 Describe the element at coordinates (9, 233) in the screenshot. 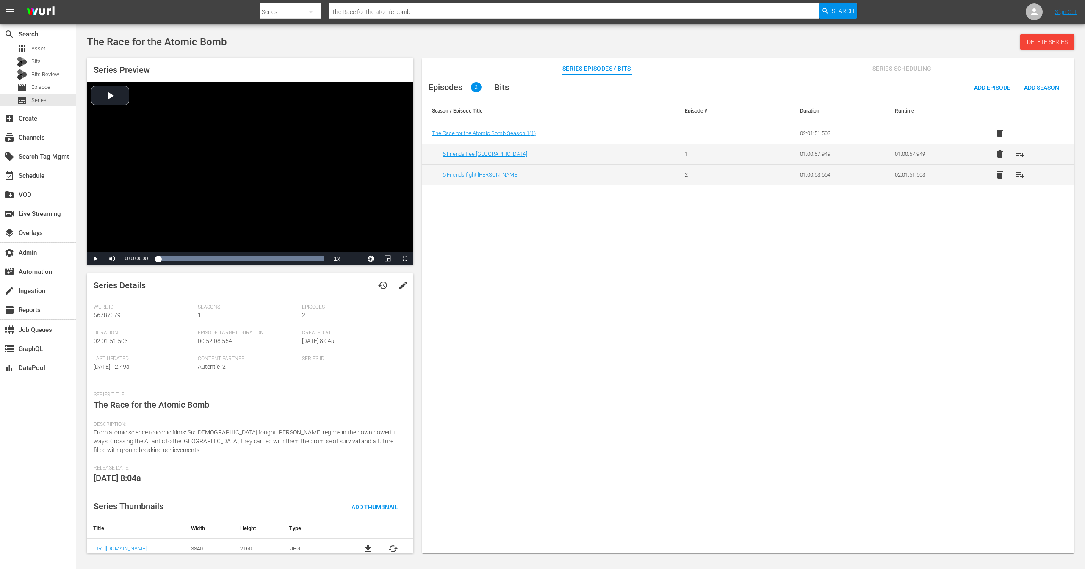

I see `span: Overlays` at that location.